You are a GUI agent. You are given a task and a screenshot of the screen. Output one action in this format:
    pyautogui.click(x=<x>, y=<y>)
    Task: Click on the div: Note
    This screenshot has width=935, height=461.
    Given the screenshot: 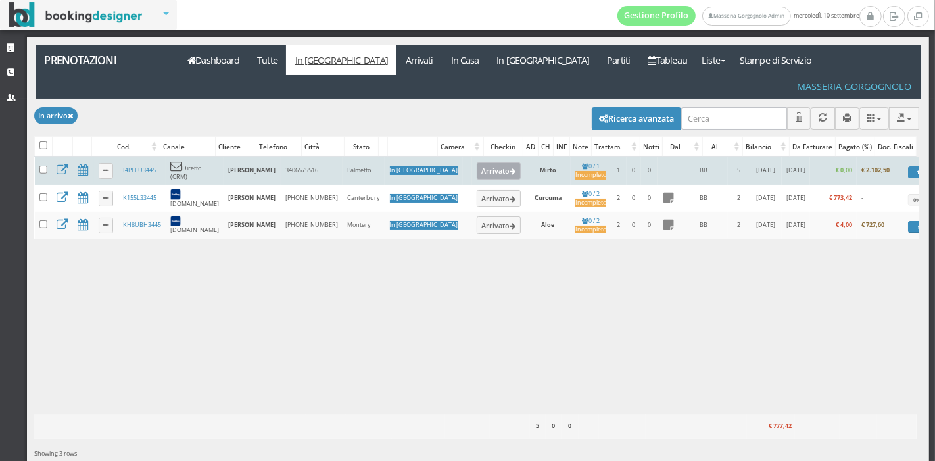 What is the action you would take?
    pyautogui.click(x=581, y=147)
    